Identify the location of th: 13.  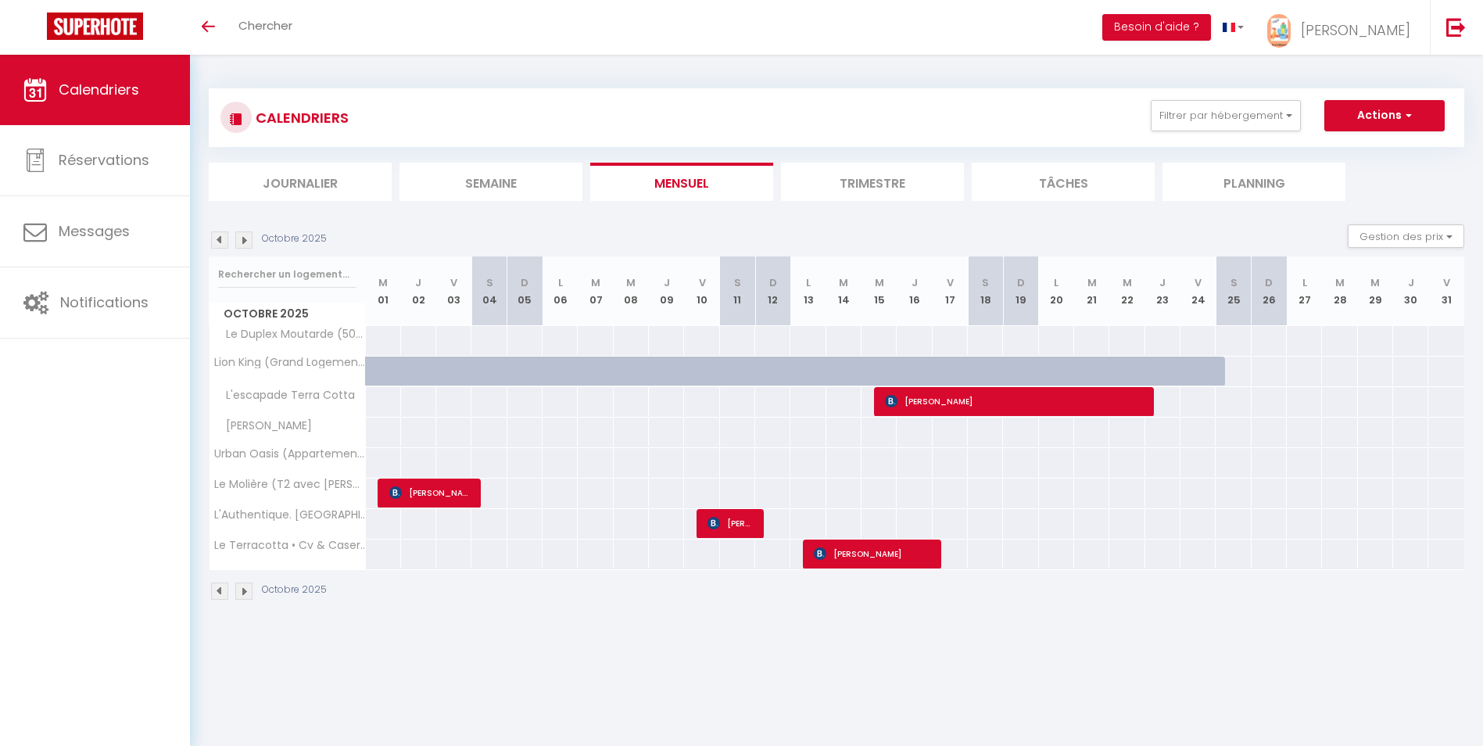
(807, 291).